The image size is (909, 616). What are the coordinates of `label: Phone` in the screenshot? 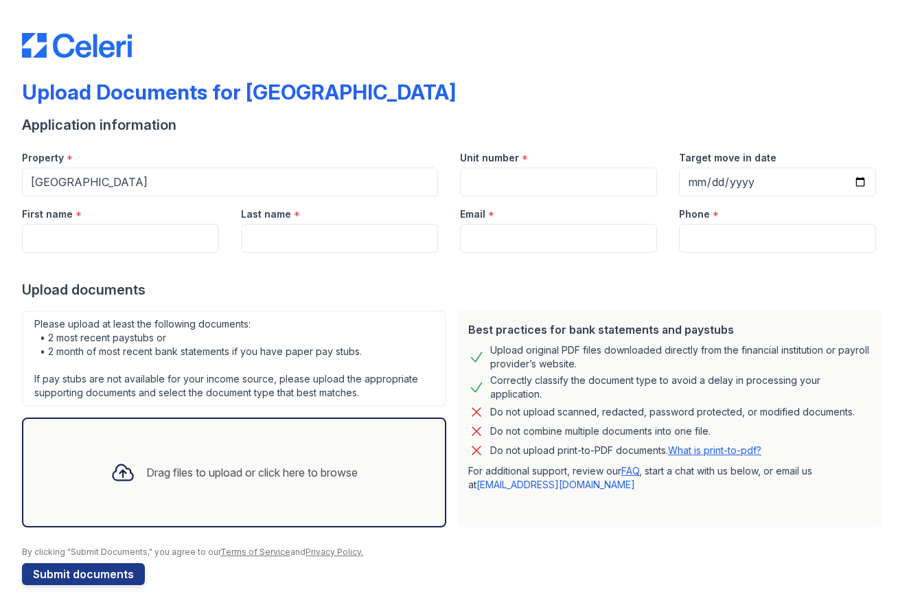 It's located at (694, 214).